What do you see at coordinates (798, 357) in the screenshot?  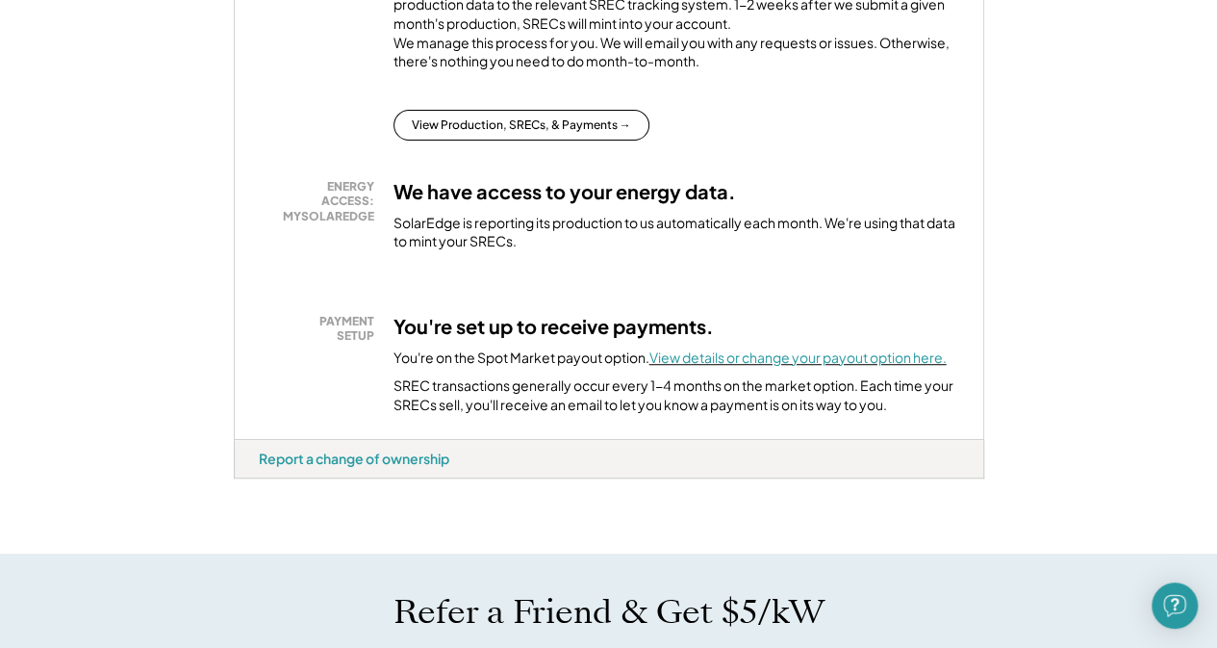 I see `a: View details or change your payout option here.` at bounding box center [798, 357].